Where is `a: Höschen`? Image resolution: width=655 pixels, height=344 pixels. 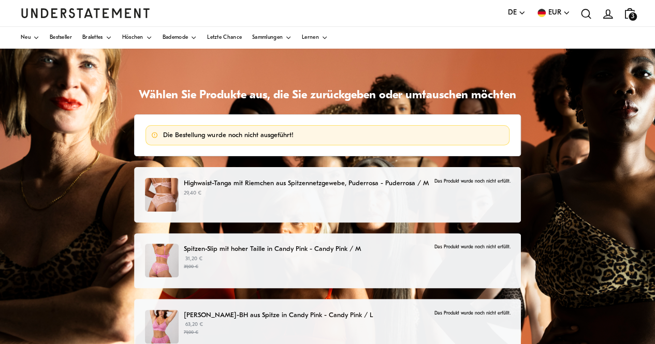
a: Höschen is located at coordinates (137, 38).